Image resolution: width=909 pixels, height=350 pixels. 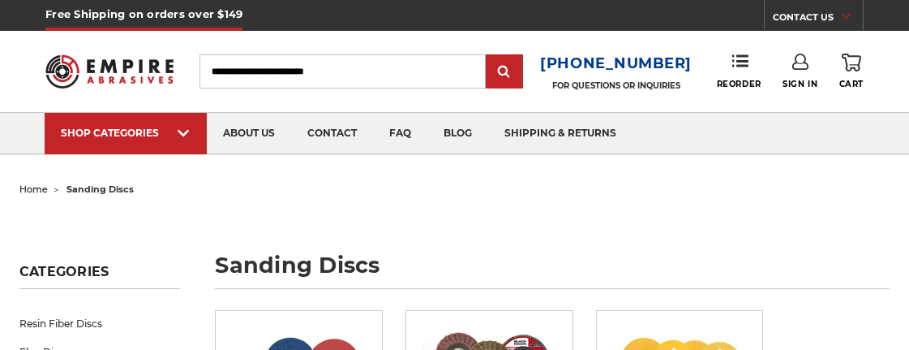 I want to click on span: Cart, so click(x=852, y=84).